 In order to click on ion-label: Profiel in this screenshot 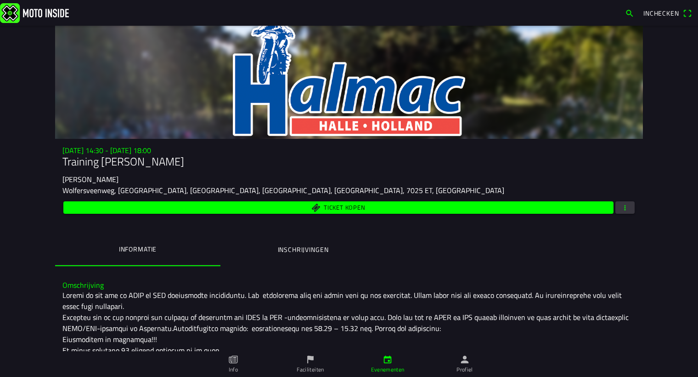, I will do `click(465, 369)`.